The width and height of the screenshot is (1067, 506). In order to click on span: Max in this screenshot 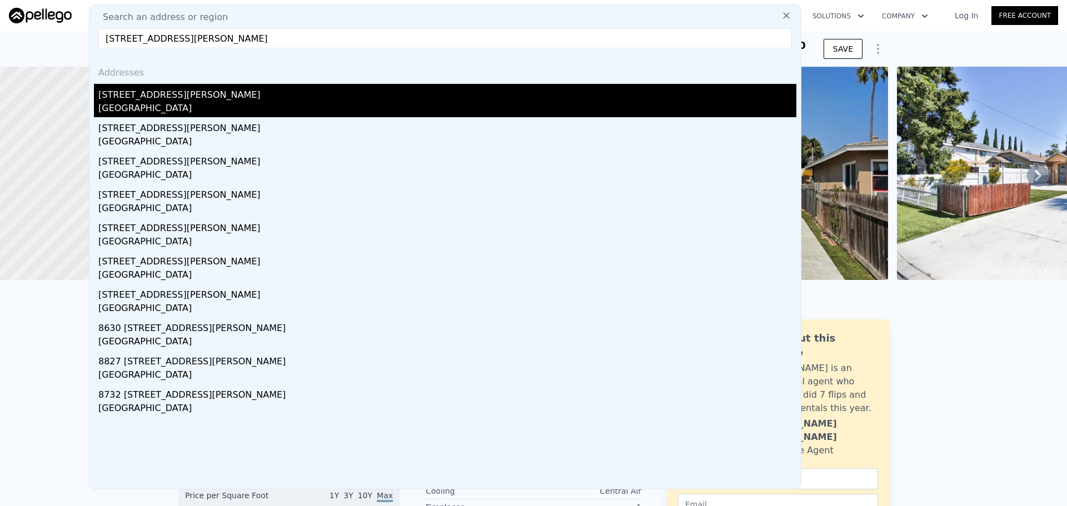, I will do `click(385, 497)`.